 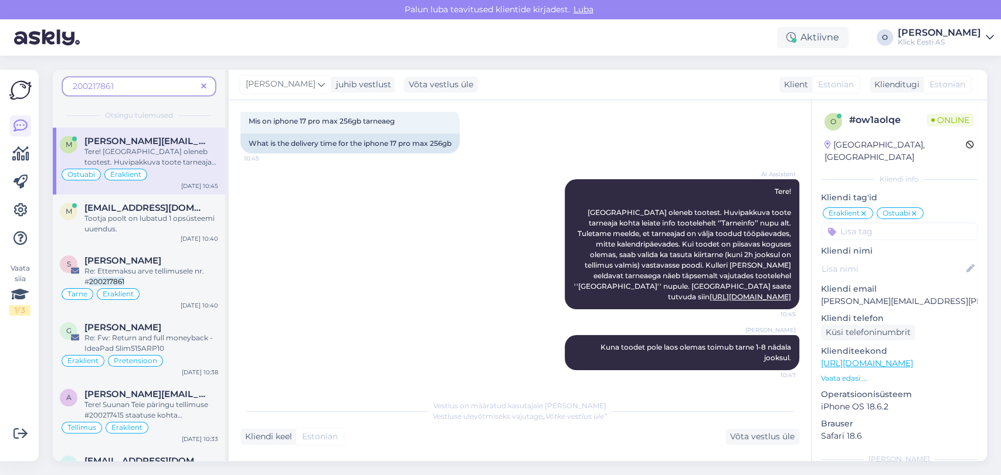 What do you see at coordinates (321, 121) in the screenshot?
I see `span: Mis on iphone 17 pro max 256gb tarneaeg` at bounding box center [321, 121].